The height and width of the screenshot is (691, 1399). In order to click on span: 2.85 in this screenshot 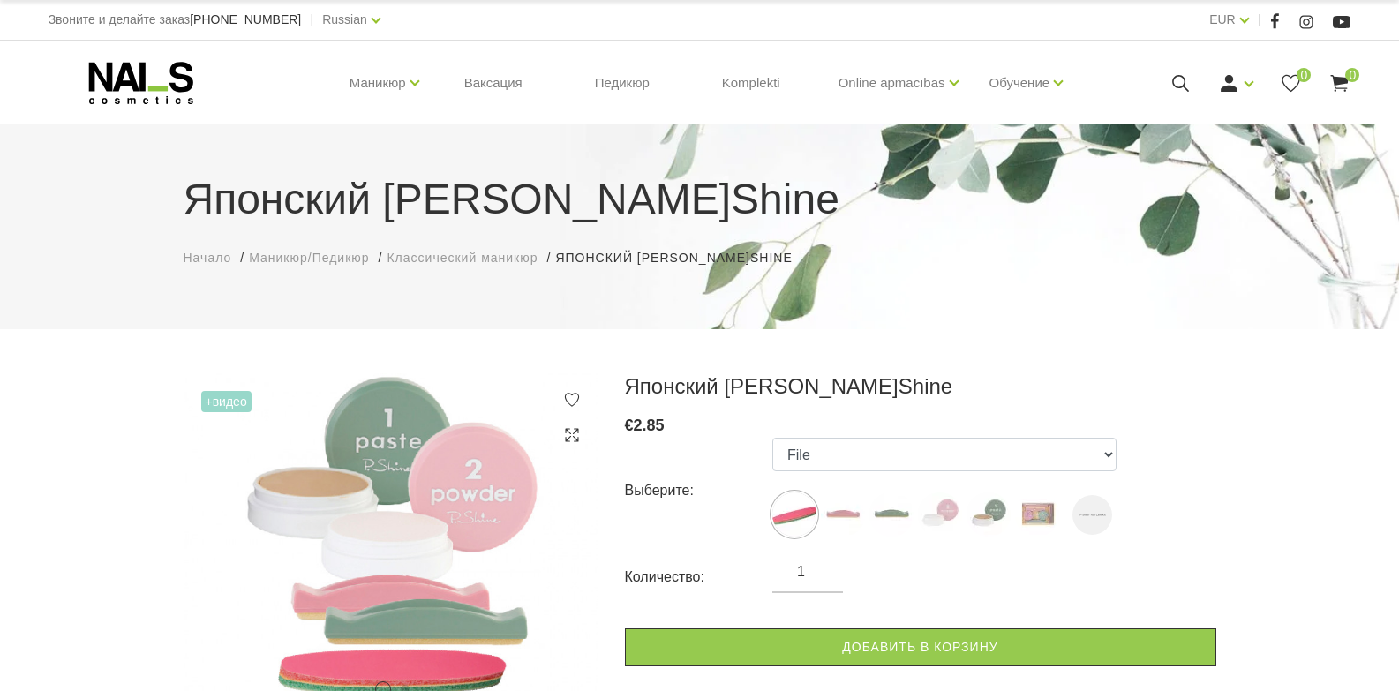, I will do `click(649, 426)`.